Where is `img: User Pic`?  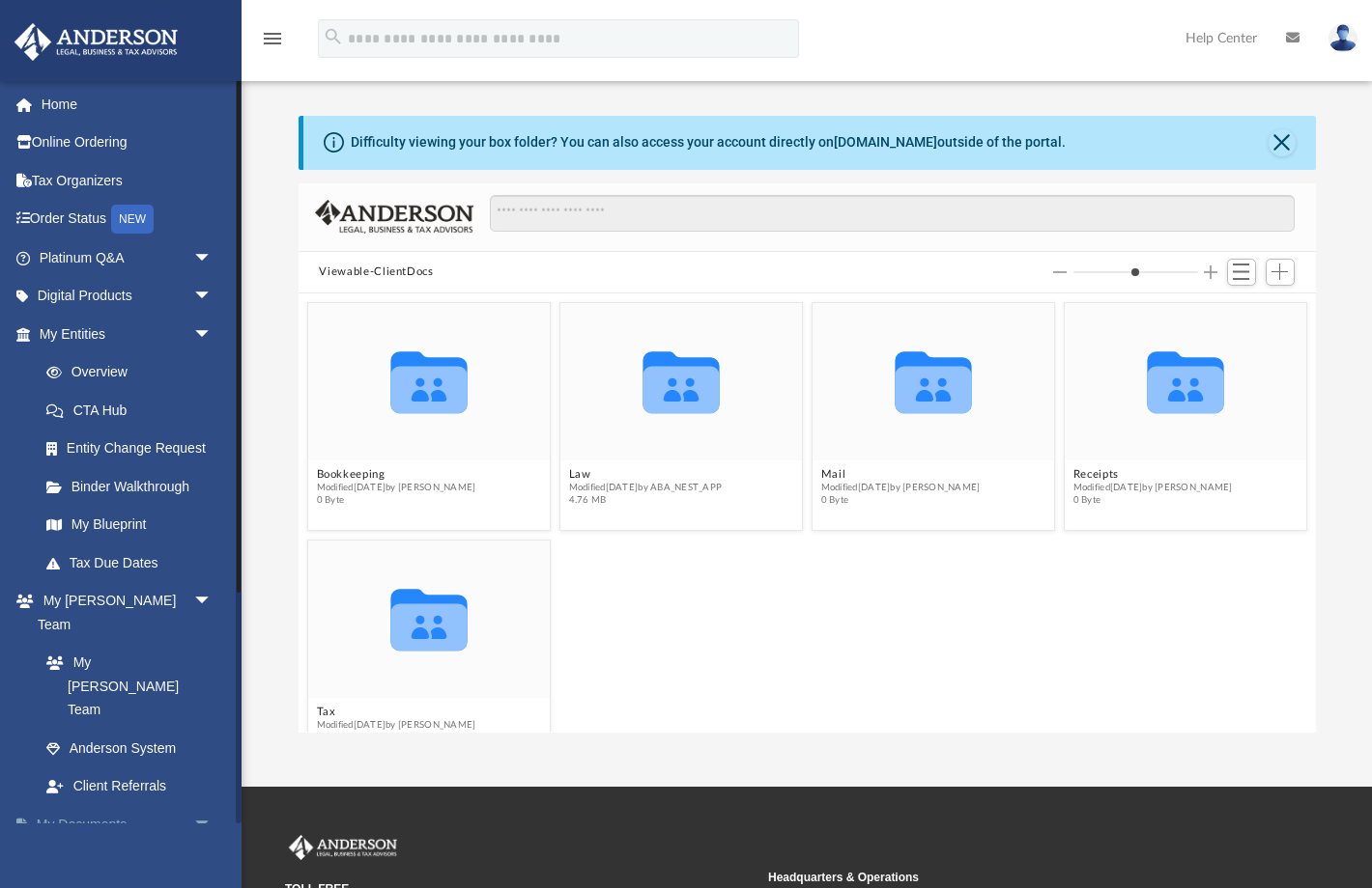 img: User Pic is located at coordinates (1343, 38).